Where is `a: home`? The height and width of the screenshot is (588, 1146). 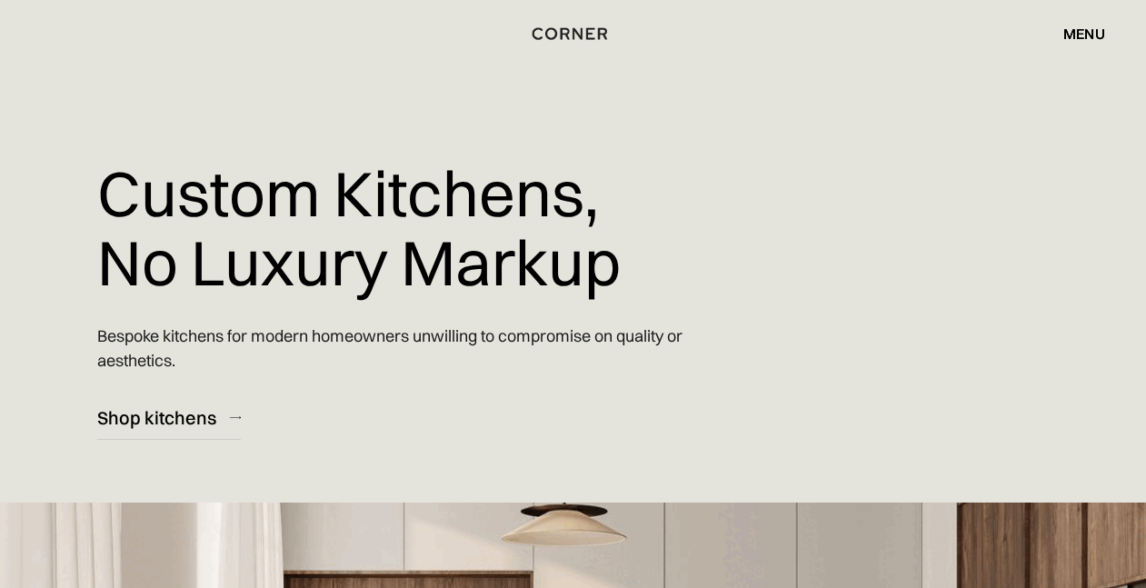 a: home is located at coordinates (573, 34).